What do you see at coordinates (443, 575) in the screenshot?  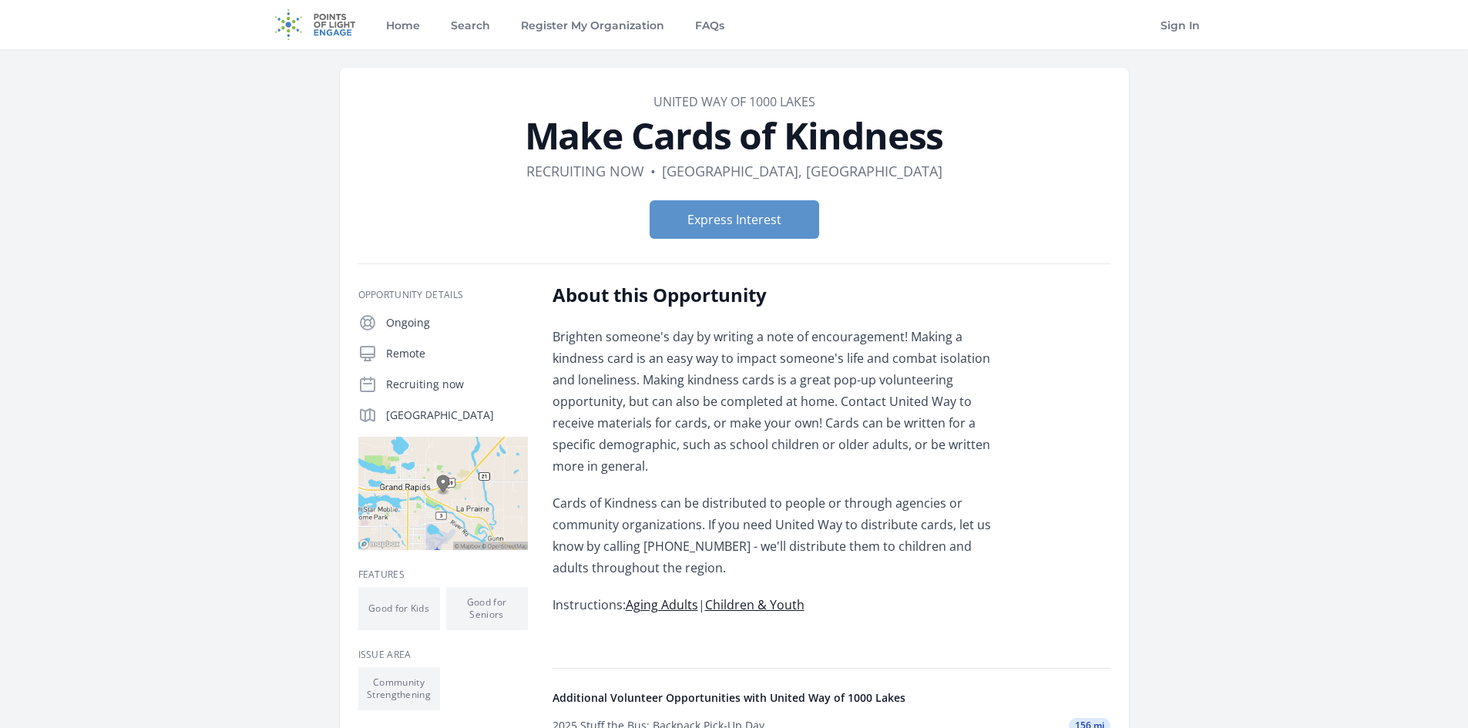 I see `h3: Features` at bounding box center [443, 575].